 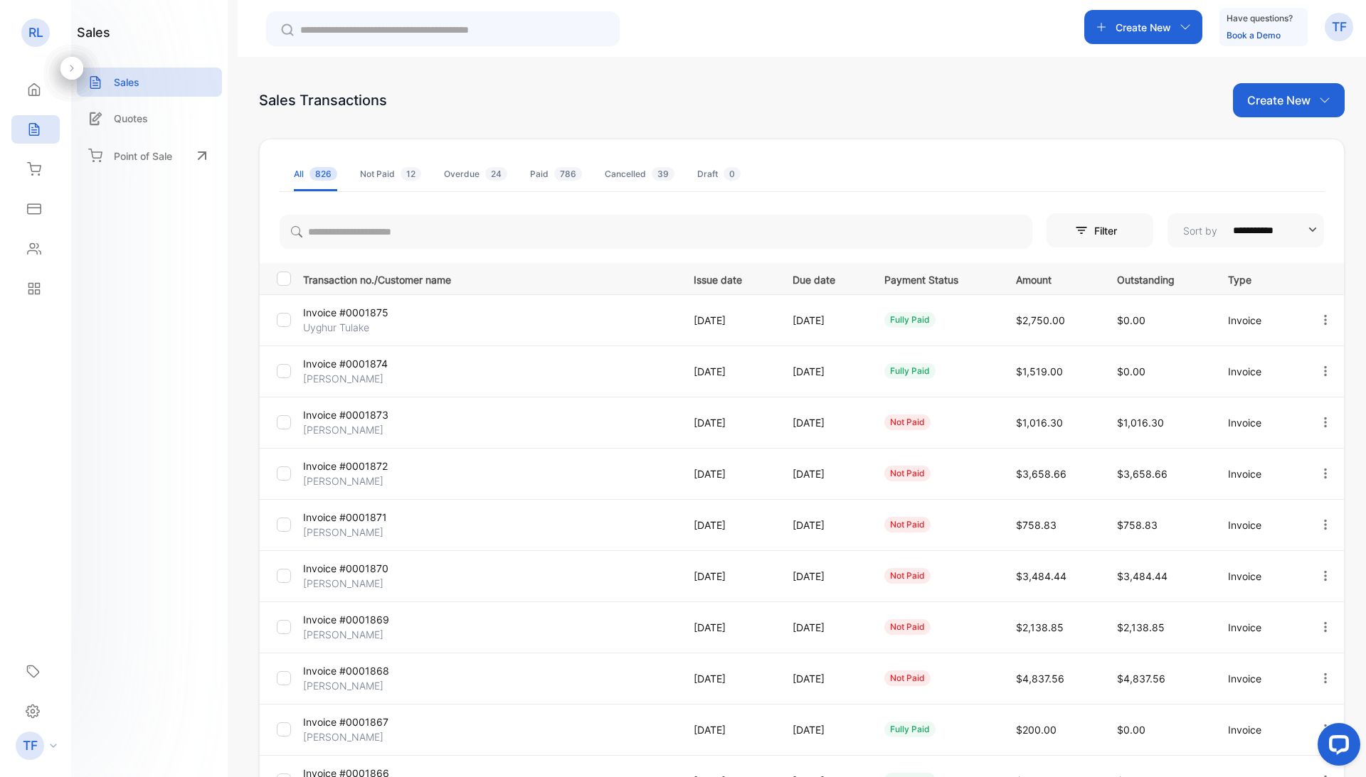 What do you see at coordinates (365, 363) in the screenshot?
I see `p: Invoice #0001874` at bounding box center [365, 363].